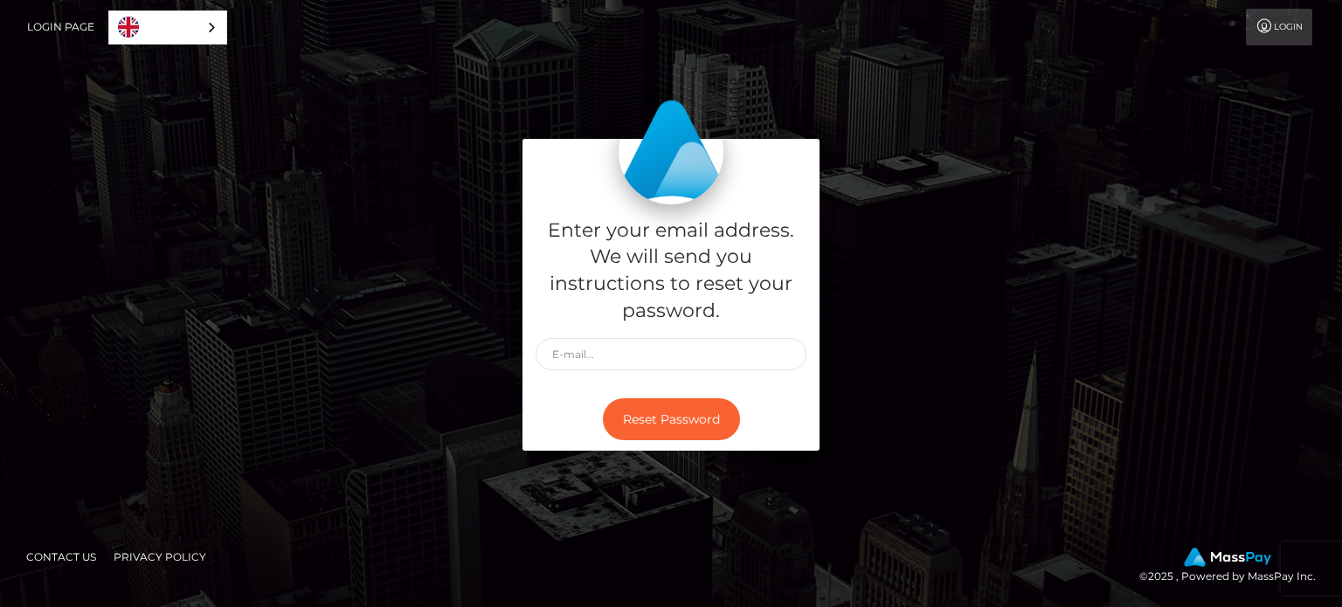 The image size is (1342, 607). I want to click on a: Login, so click(1279, 27).